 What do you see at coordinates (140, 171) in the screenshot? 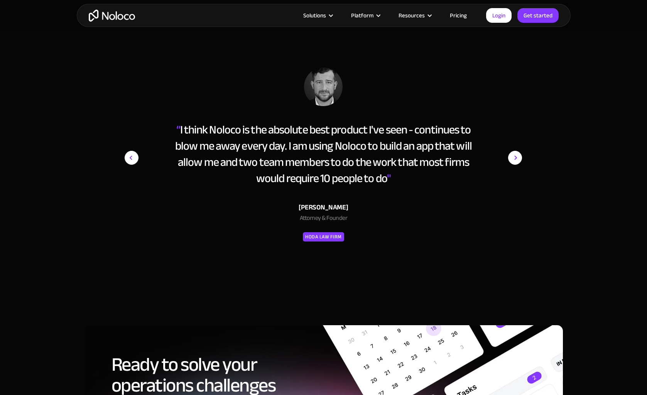
I see `div: previous slide` at bounding box center [140, 171].